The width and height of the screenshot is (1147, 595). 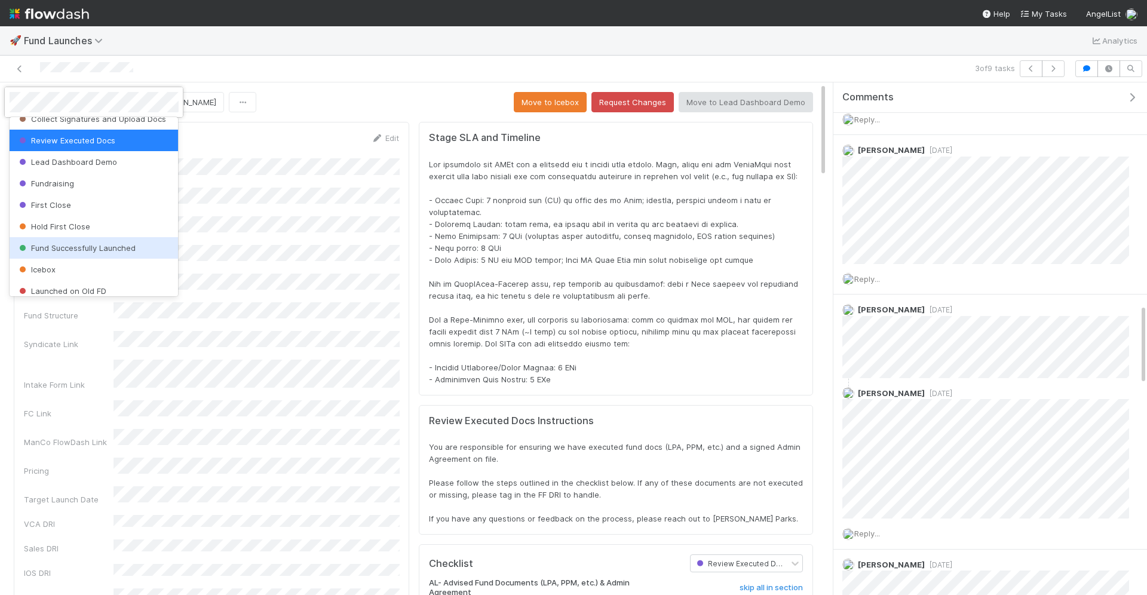 I want to click on span: Fund Successfully Launched, so click(x=76, y=248).